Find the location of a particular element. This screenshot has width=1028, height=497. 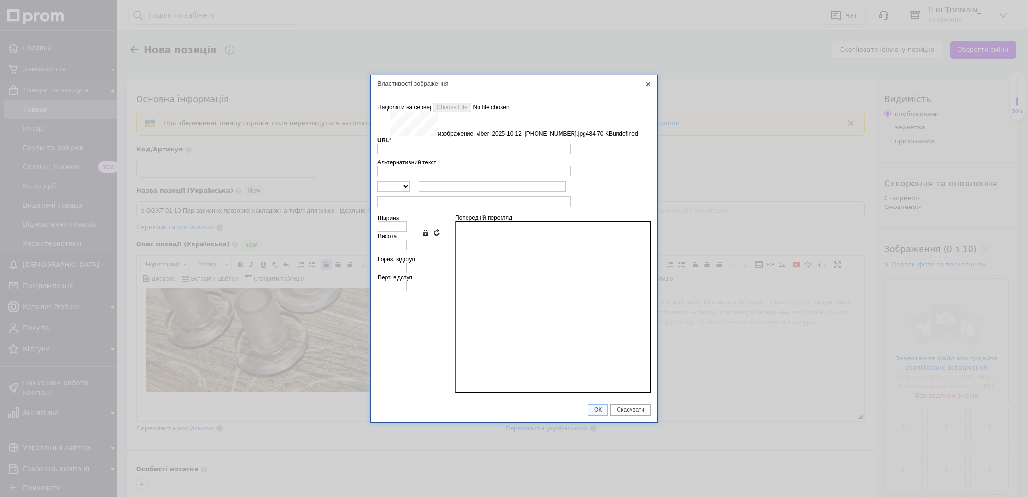

body: Редактор, 5C5BA5B5-837D-4442-A6D9-F1954EA87D6F is located at coordinates (179, 14).